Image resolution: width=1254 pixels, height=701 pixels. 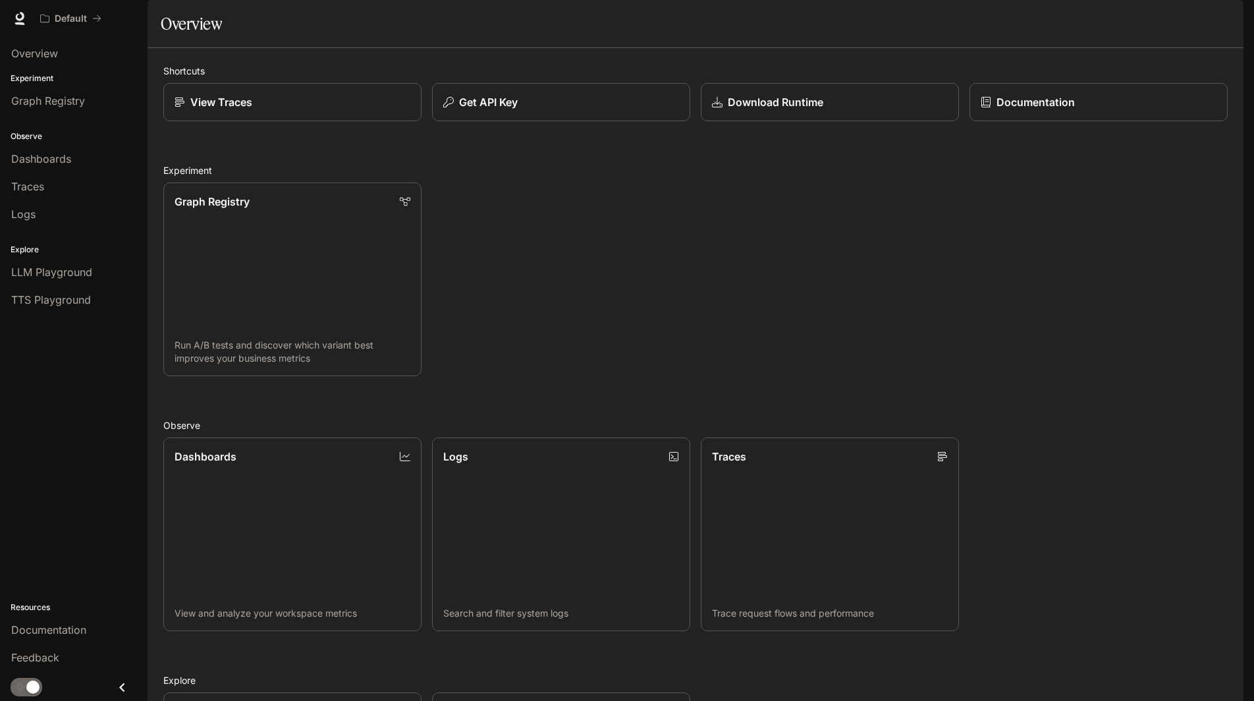 What do you see at coordinates (561, 102) in the screenshot?
I see `button: Get API Key` at bounding box center [561, 102].